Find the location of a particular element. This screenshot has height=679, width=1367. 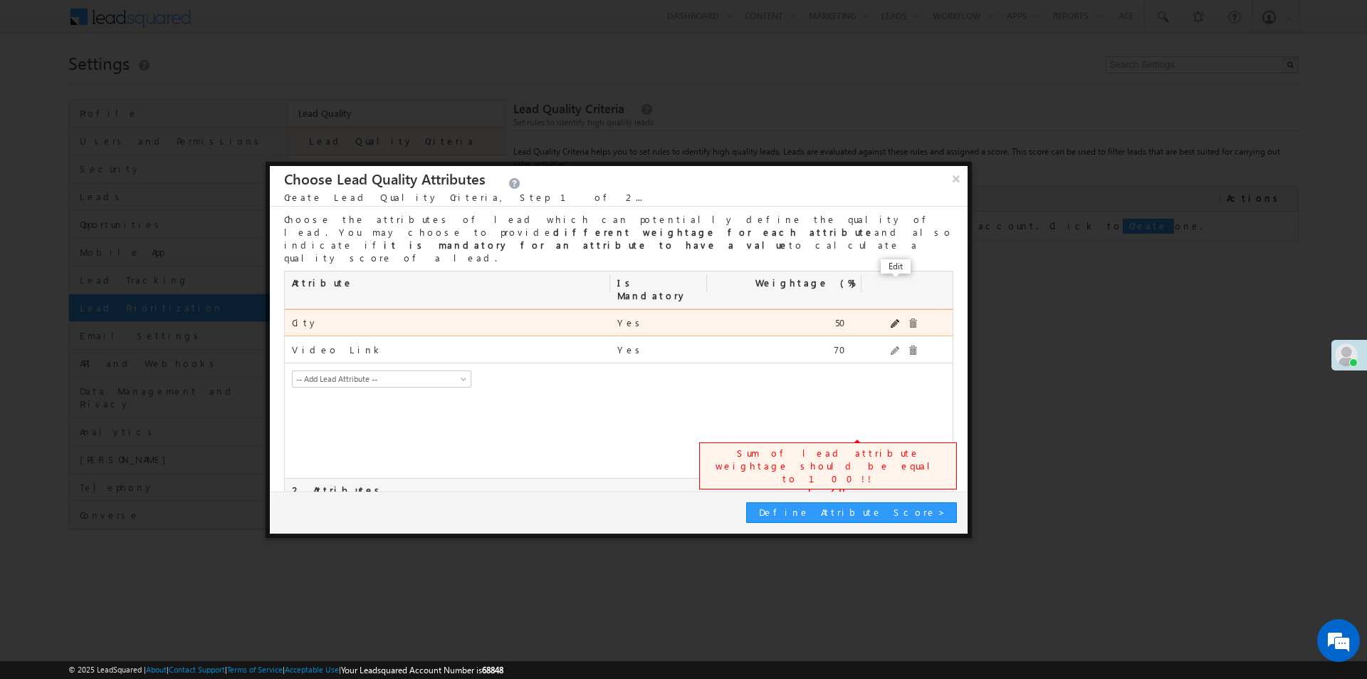

span: different weightage for each attribute is located at coordinates (714, 231).